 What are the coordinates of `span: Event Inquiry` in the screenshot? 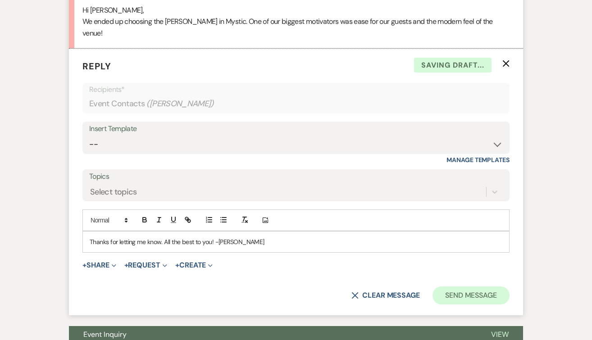 It's located at (105, 334).